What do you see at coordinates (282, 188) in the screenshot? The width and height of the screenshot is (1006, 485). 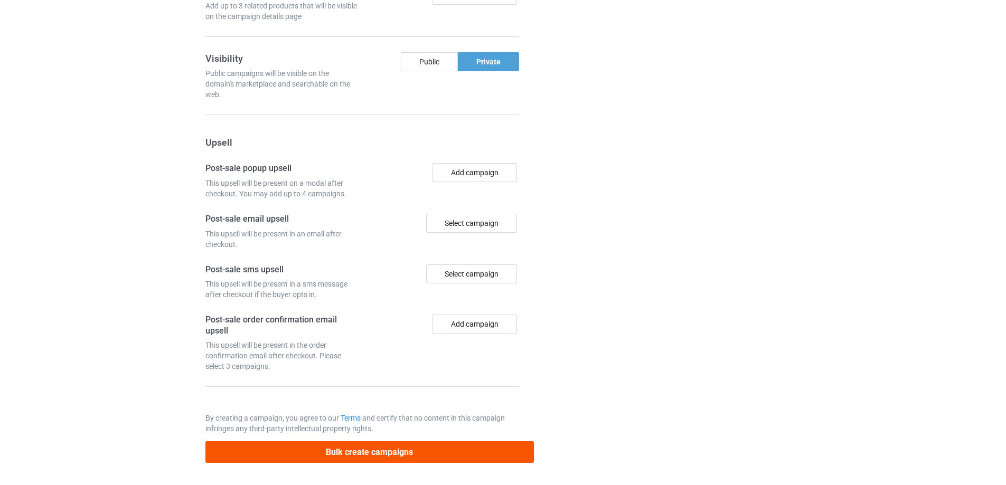 I see `div: This upsell will be present on a modal after checkout. You may add up to 4 campaigns.` at bounding box center [282, 188].